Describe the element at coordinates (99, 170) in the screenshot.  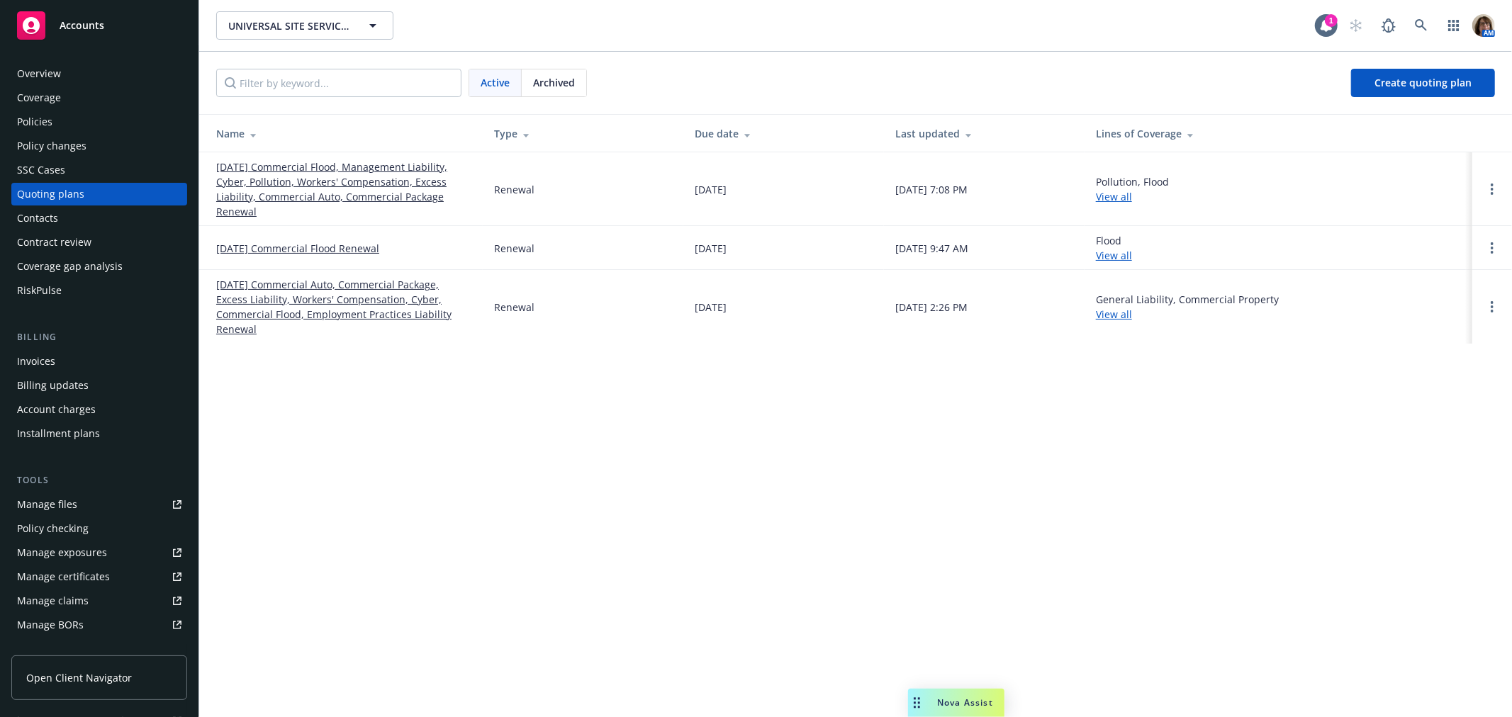
I see `a: SSC Cases` at that location.